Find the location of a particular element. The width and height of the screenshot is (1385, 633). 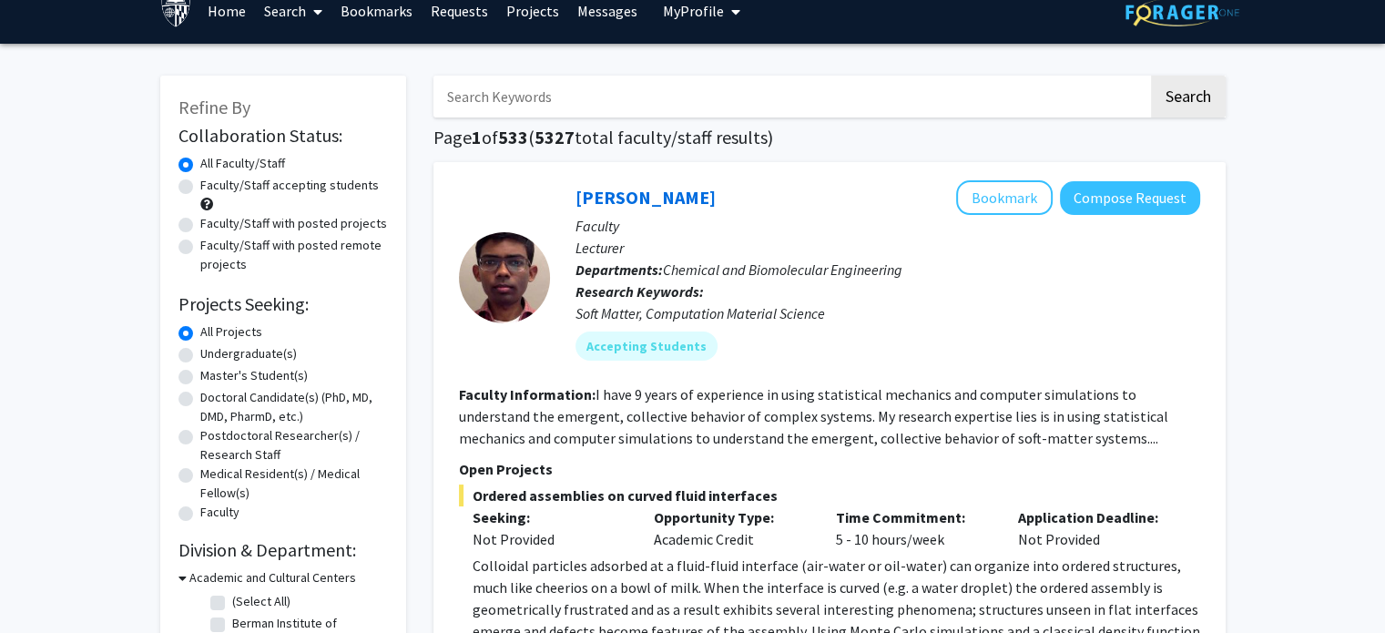

b: Departments: is located at coordinates (619, 270).